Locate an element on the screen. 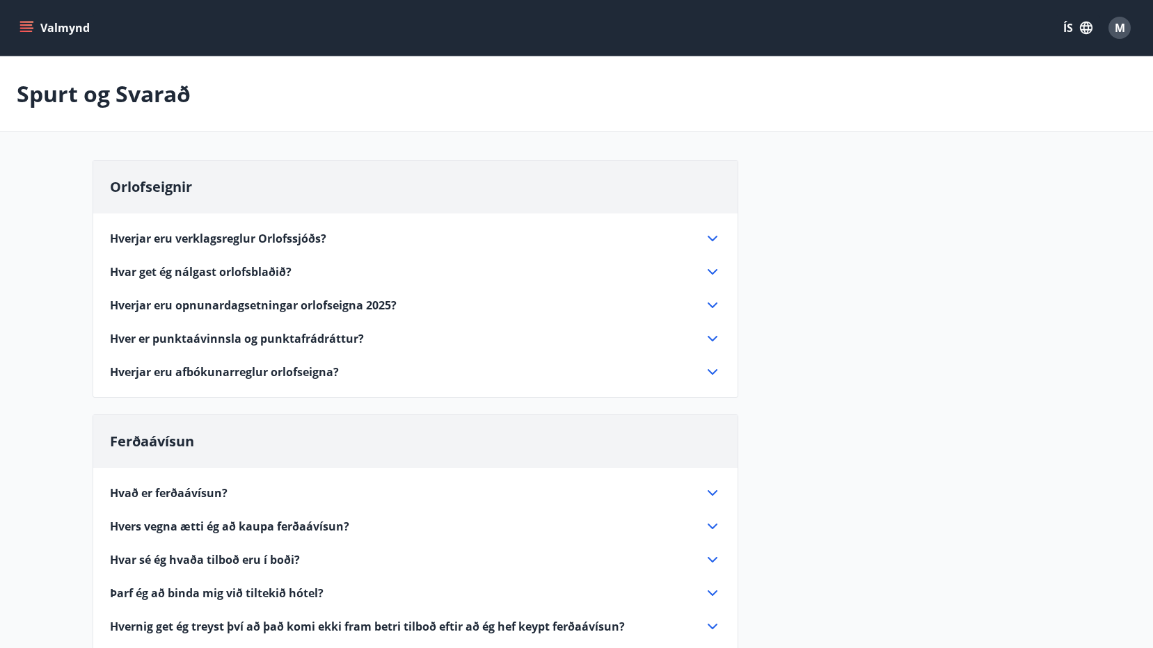 This screenshot has width=1153, height=648. span: Hverjar eru opnunardagsetningar orlofseigna 2025? is located at coordinates (253, 305).